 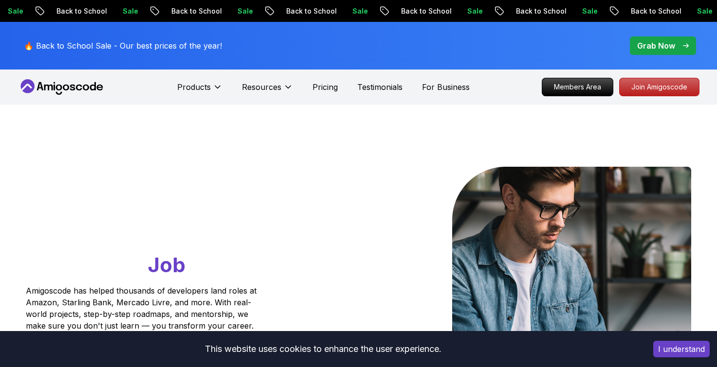 I want to click on p: Members Area, so click(x=577, y=87).